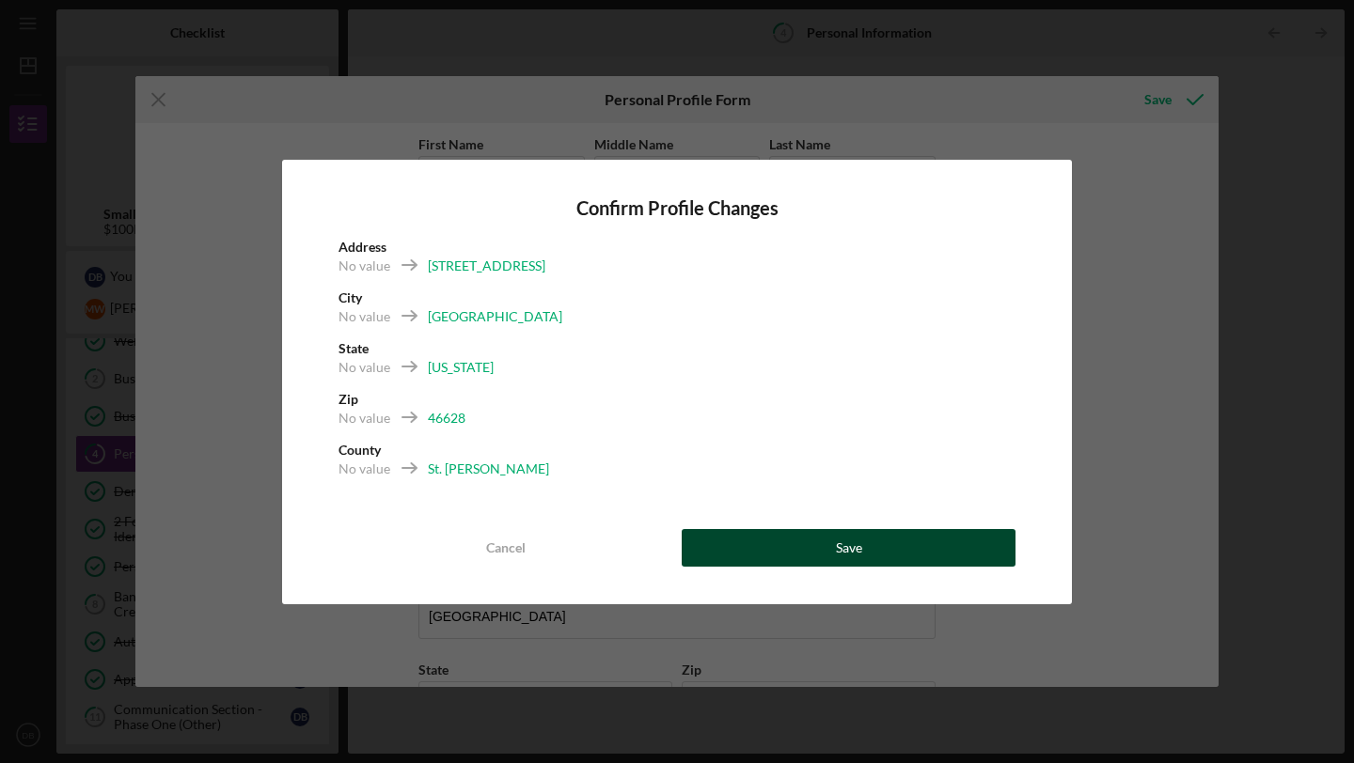 Image resolution: width=1354 pixels, height=763 pixels. What do you see at coordinates (849, 548) in the screenshot?
I see `div: Save` at bounding box center [849, 548].